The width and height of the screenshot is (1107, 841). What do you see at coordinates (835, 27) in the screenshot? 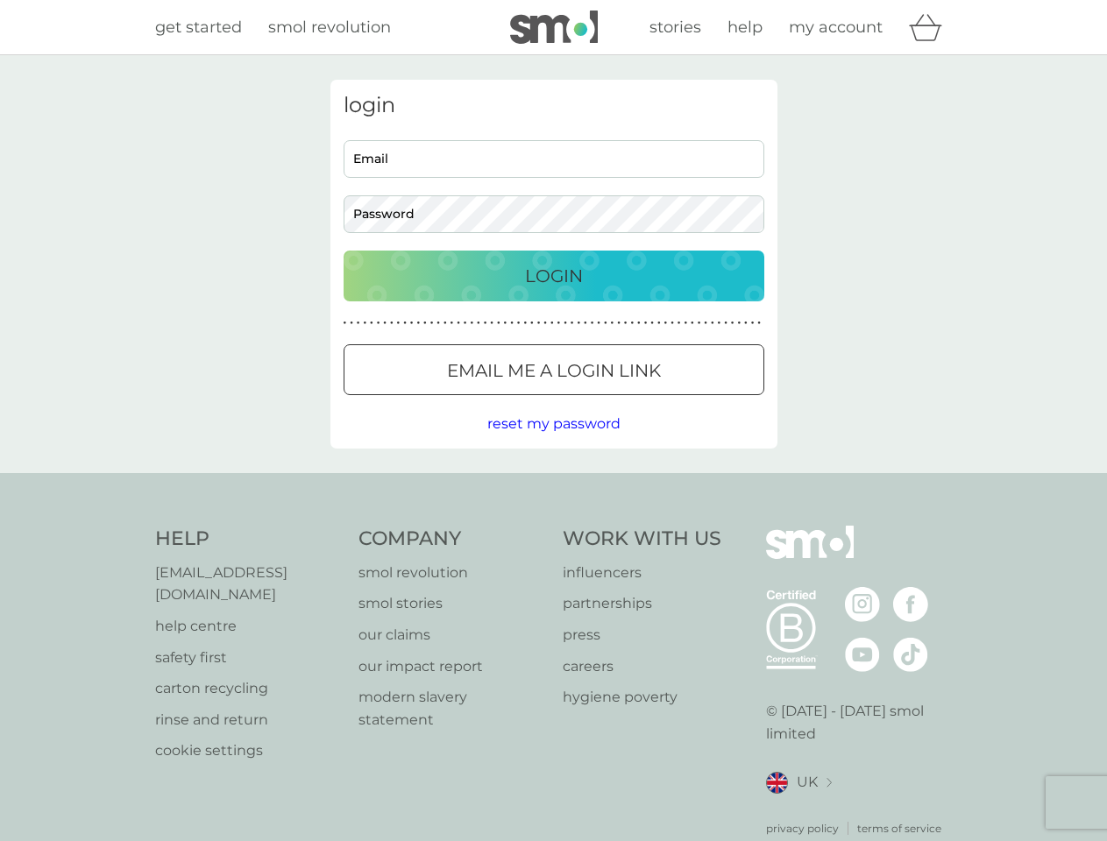
I see `a: my account` at bounding box center [835, 27].